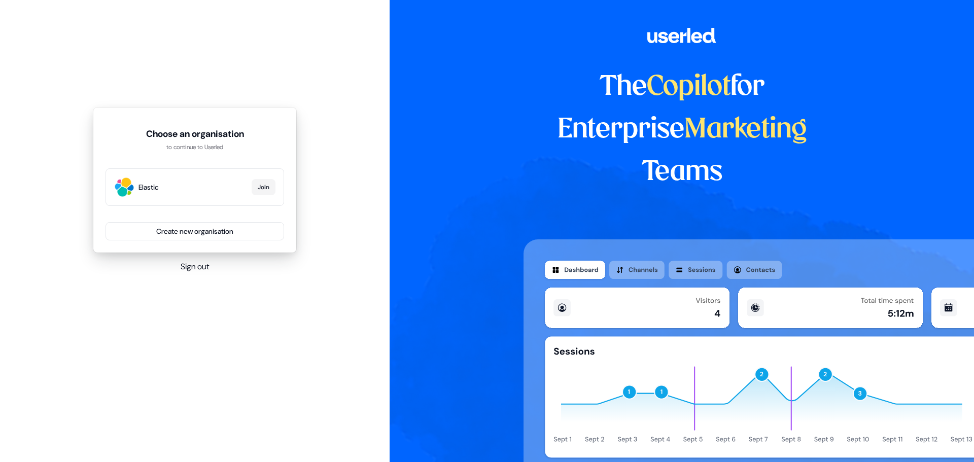 This screenshot has width=974, height=462. Describe the element at coordinates (682, 130) in the screenshot. I see `h1: The for Enterprise Teams` at that location.